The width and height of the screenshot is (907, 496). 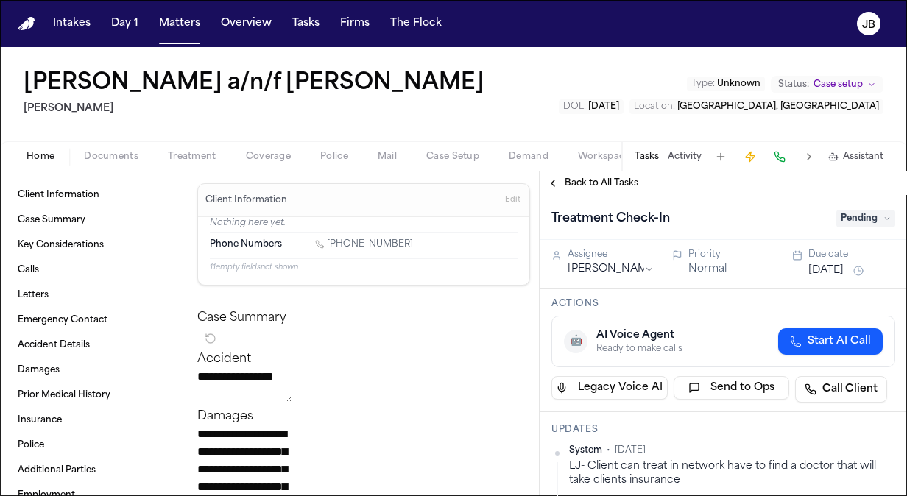 What do you see at coordinates (246, 24) in the screenshot?
I see `a: Overview` at bounding box center [246, 24].